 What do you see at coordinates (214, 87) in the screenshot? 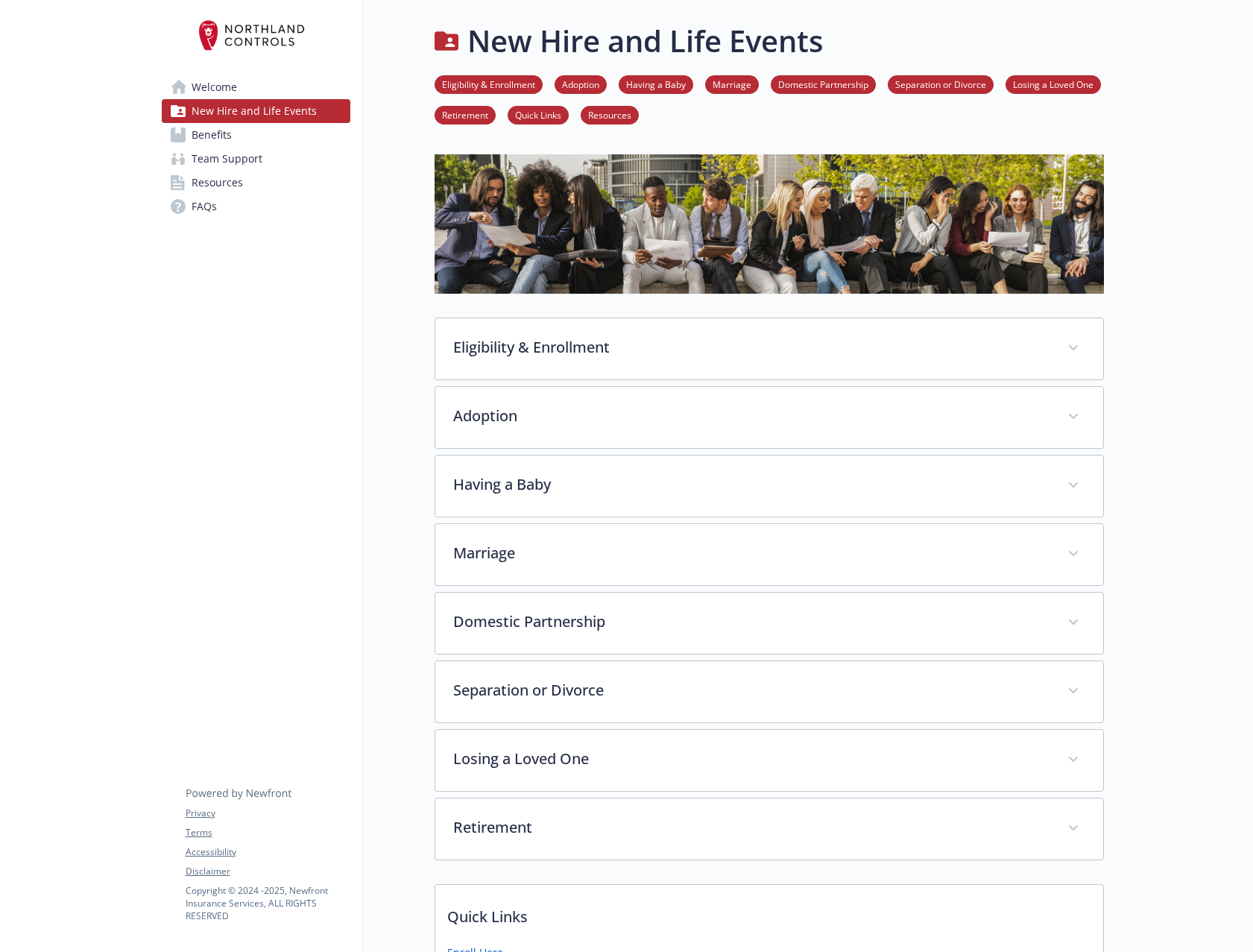
I see `span: Welcome` at bounding box center [214, 87].